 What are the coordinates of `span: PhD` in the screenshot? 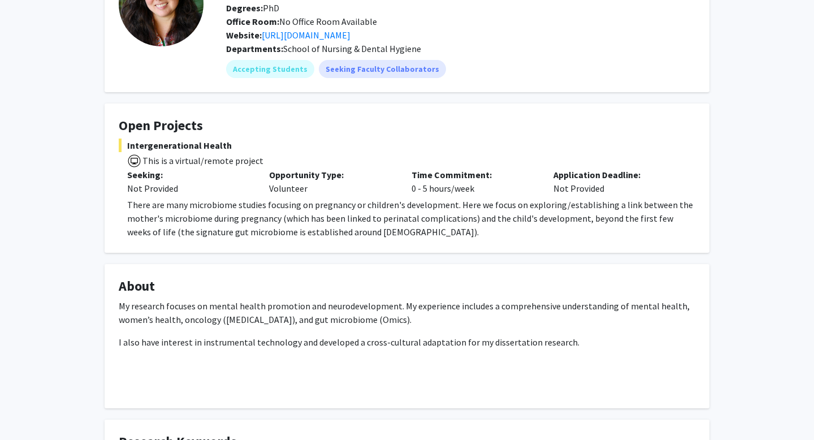 It's located at (253, 8).